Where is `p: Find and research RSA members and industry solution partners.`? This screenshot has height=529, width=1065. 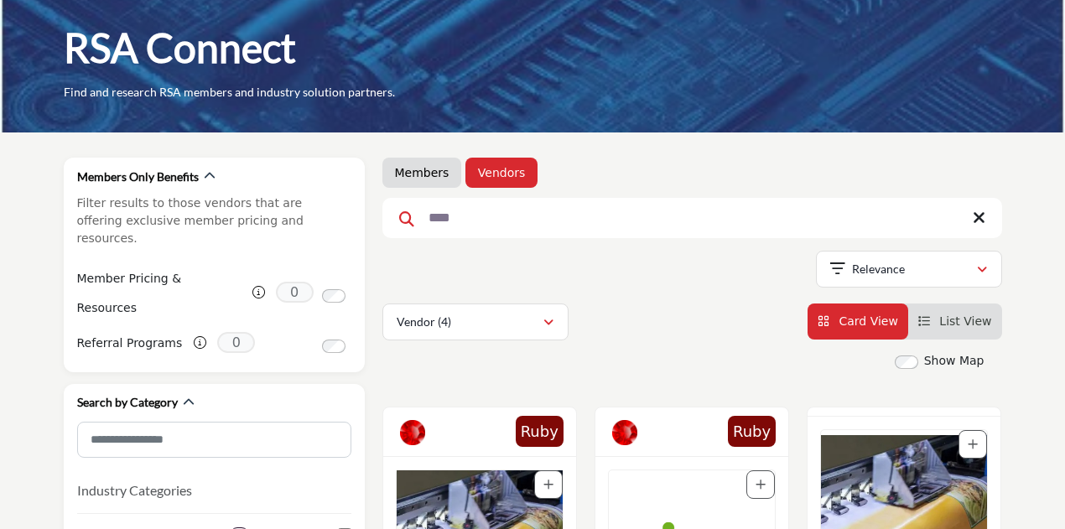 p: Find and research RSA members and industry solution partners. is located at coordinates (229, 92).